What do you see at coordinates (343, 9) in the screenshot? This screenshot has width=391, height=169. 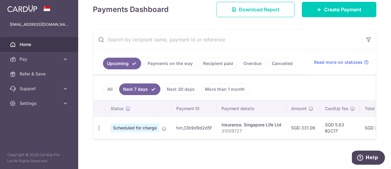 I see `span: Create Payment` at bounding box center [343, 9].